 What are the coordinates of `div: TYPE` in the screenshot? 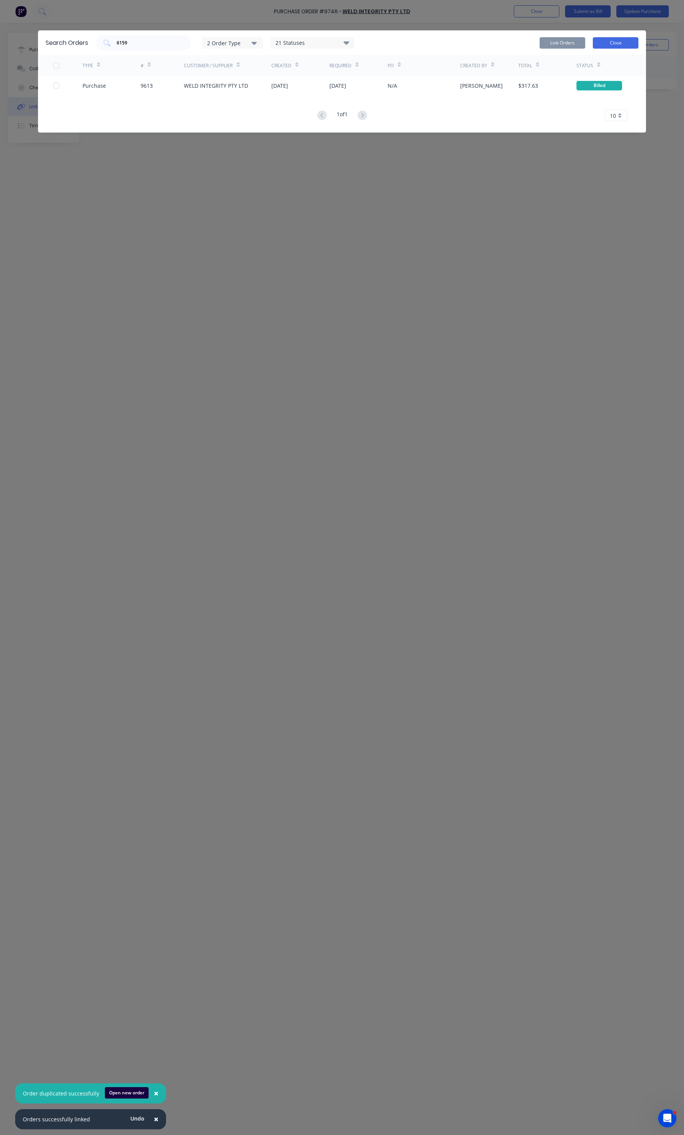 It's located at (88, 66).